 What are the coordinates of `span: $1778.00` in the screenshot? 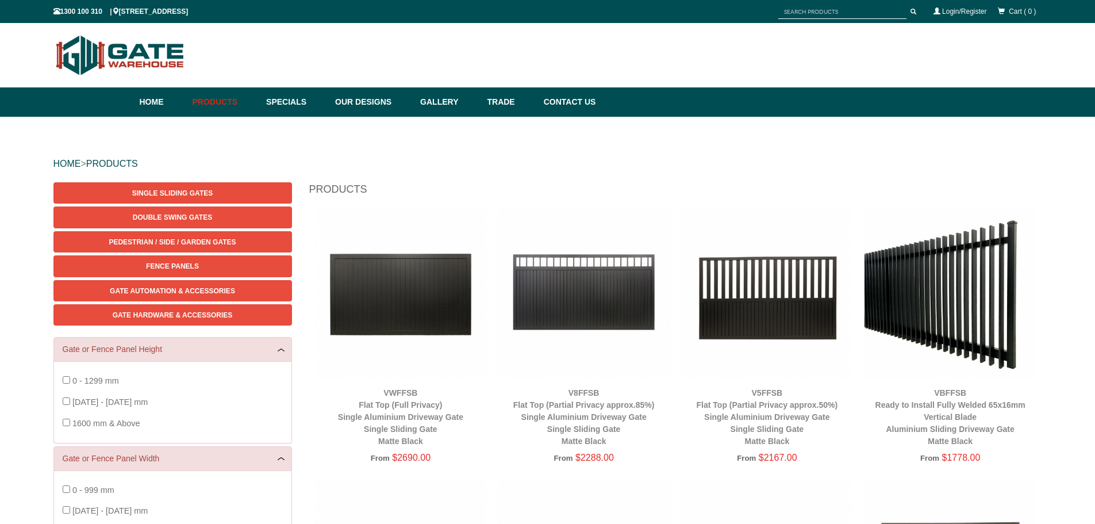 It's located at (961, 457).